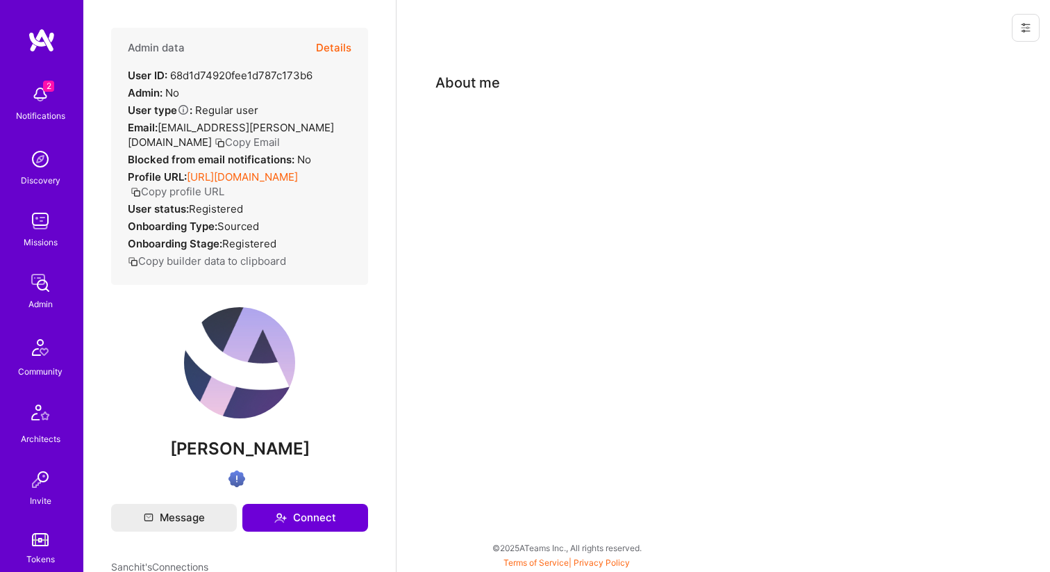  Describe the element at coordinates (40, 242) in the screenshot. I see `div: Missions` at that location.